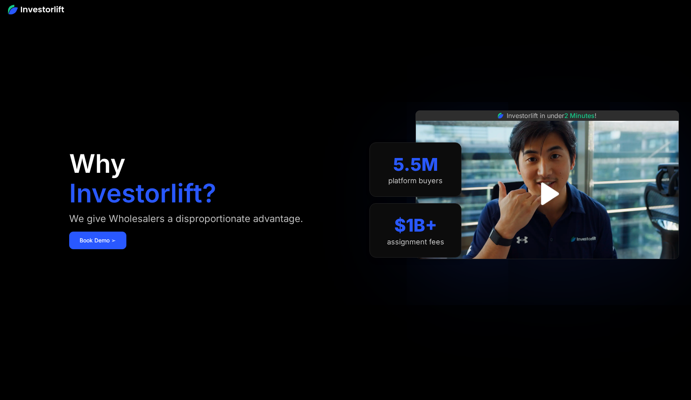  What do you see at coordinates (552, 116) in the screenshot?
I see `div: Investorlift in under !` at bounding box center [552, 116].